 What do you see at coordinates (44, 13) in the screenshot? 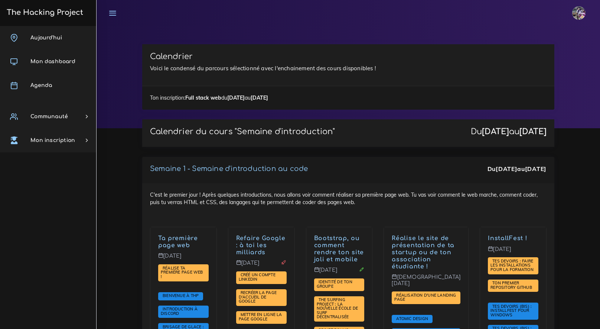
I see `h3: The Hacking Project` at bounding box center [44, 13].